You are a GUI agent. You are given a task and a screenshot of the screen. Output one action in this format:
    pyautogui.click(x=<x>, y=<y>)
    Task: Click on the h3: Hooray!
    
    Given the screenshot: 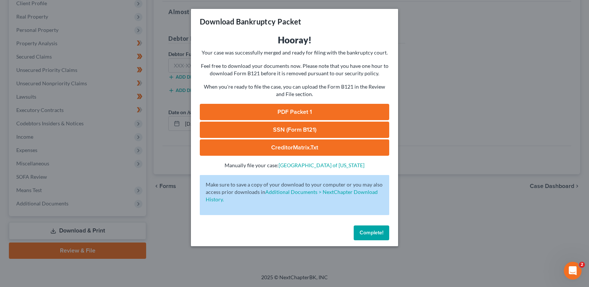 What is the action you would take?
    pyautogui.click(x=295, y=40)
    